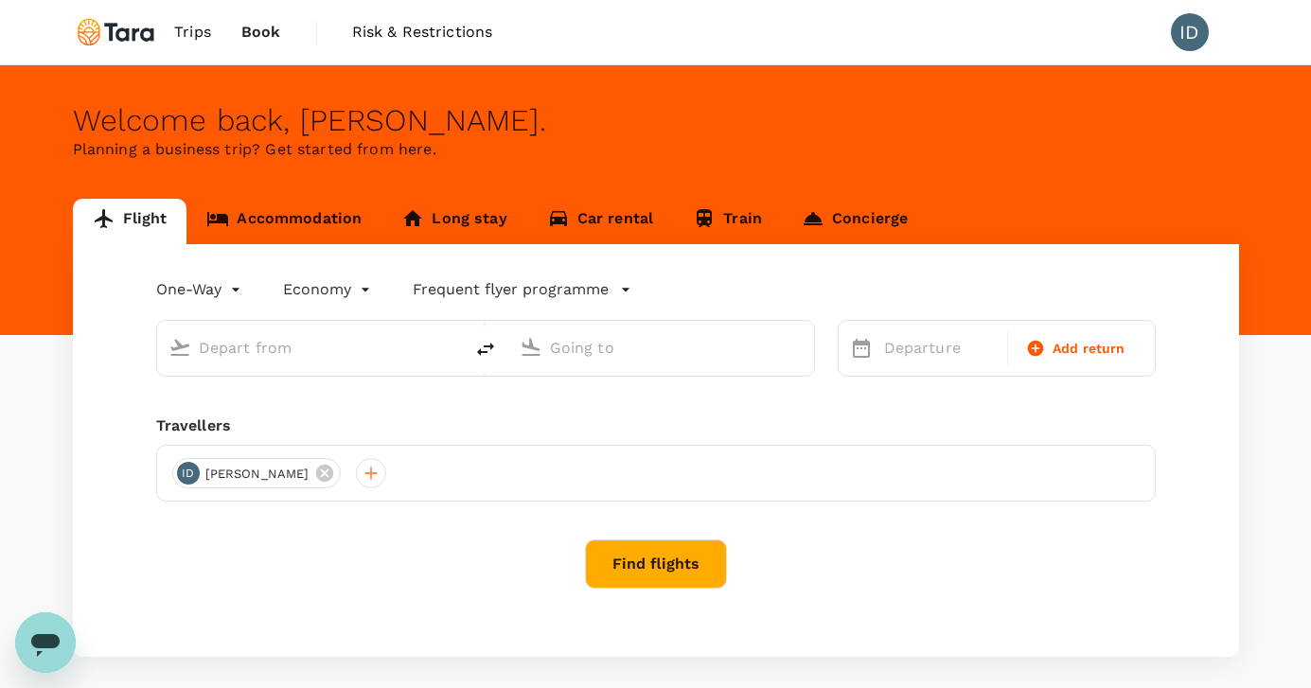 This screenshot has width=1311, height=688. I want to click on a: Concierge, so click(855, 222).